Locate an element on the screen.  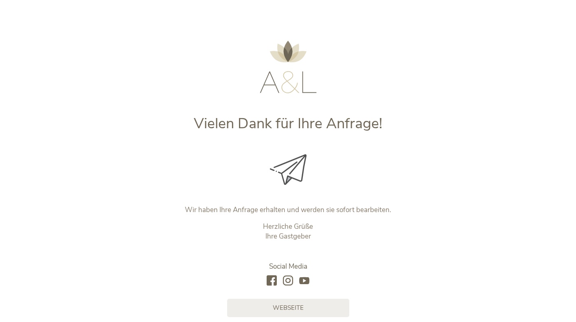
a: instagram is located at coordinates (288, 281).